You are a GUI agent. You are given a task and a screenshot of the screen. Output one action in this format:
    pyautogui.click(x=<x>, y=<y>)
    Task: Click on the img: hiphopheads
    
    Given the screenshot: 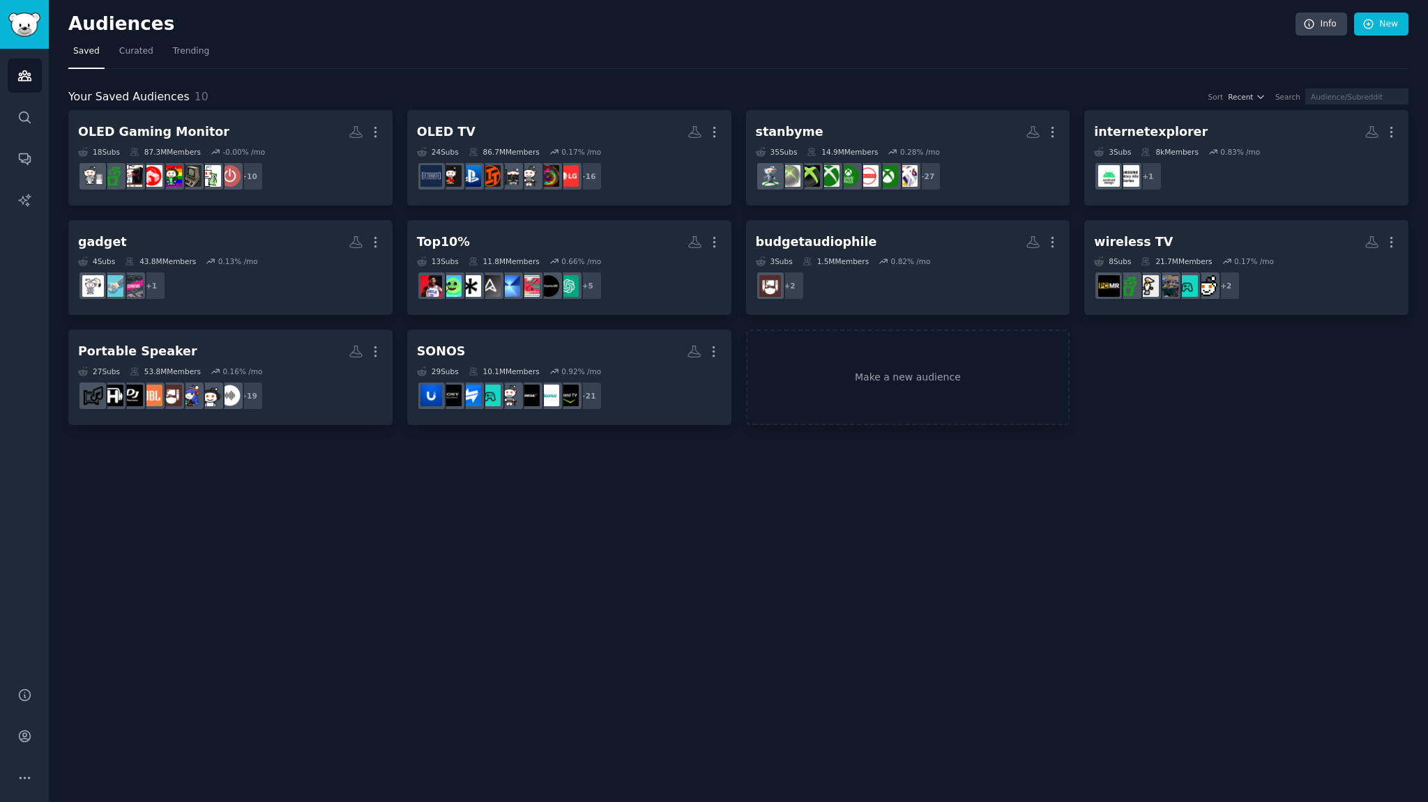 What is the action you would take?
    pyautogui.click(x=112, y=395)
    